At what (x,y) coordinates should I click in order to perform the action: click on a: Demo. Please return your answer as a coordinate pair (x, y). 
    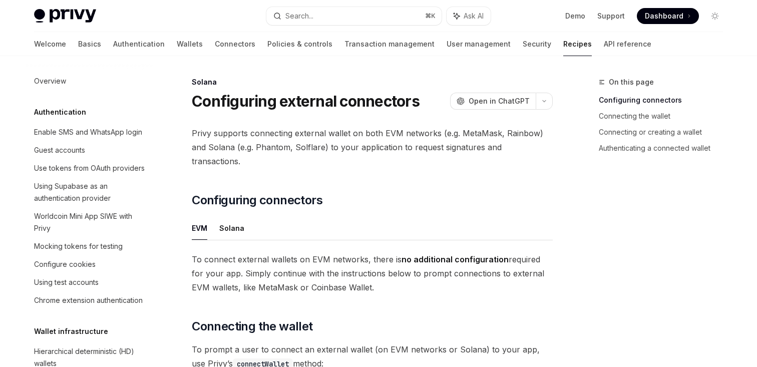
    Looking at the image, I should click on (576, 16).